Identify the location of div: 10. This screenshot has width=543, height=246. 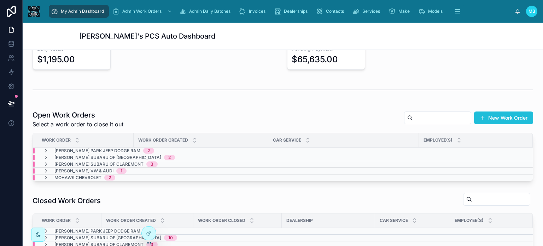
(170, 238).